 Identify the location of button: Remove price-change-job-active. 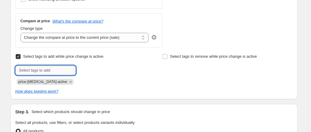
(71, 82).